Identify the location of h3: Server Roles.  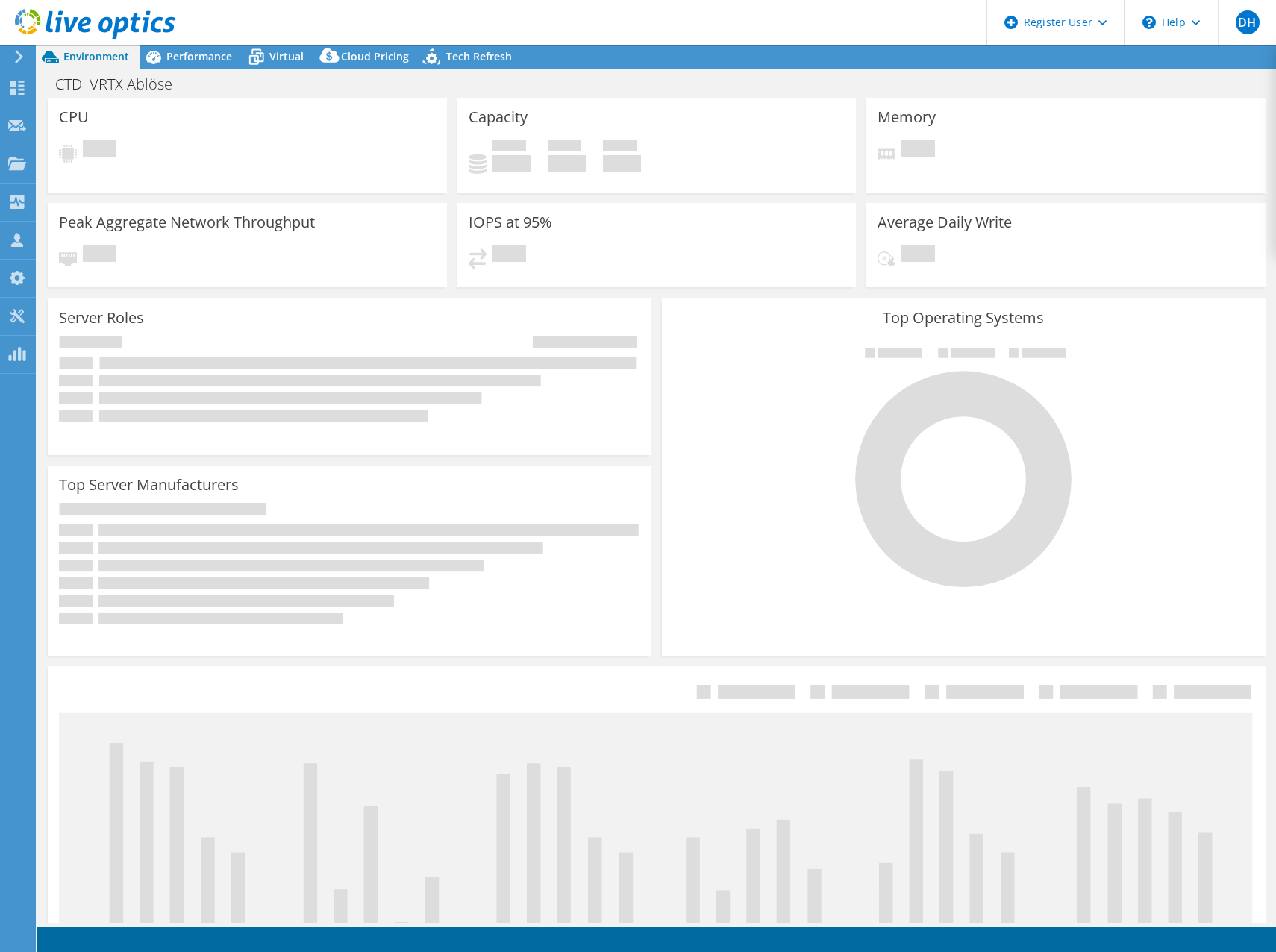
(101, 318).